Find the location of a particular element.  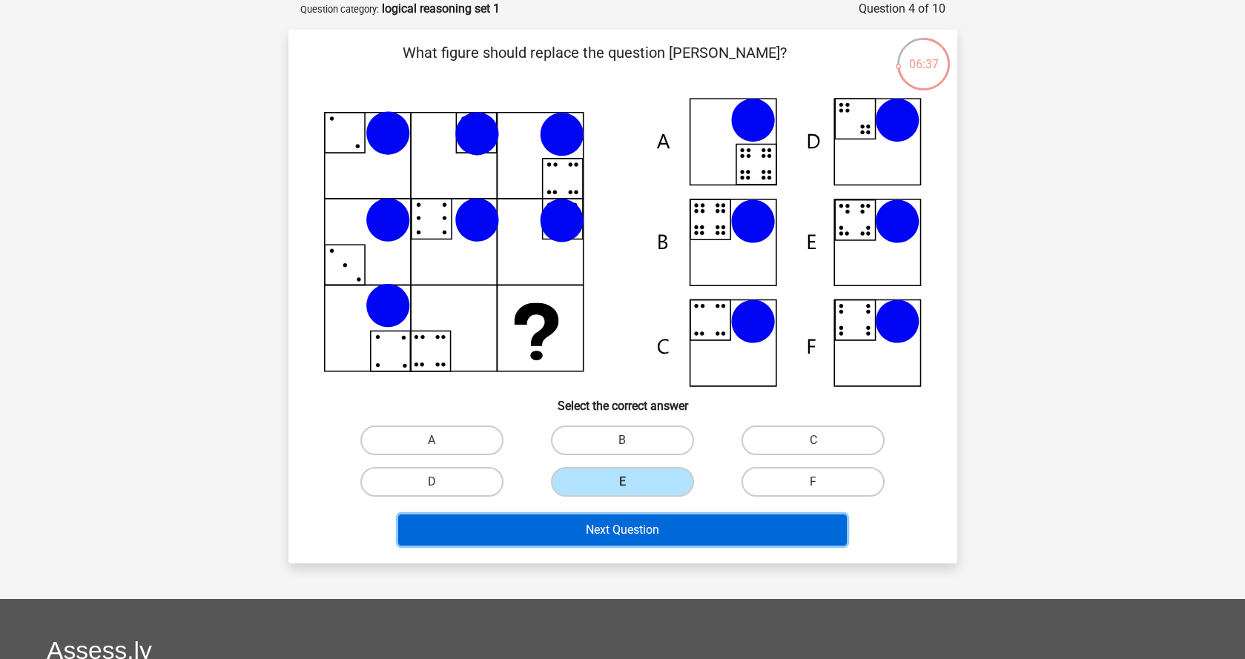

h6: Select the correct answer is located at coordinates (623, 400).